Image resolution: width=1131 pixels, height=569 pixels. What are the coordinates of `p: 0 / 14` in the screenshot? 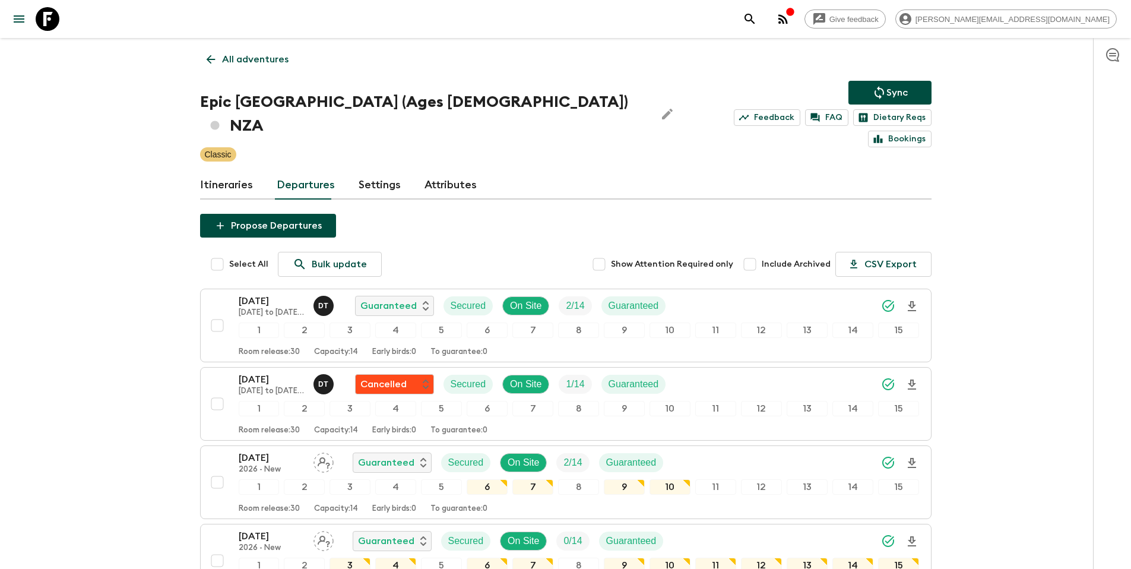 It's located at (572, 541).